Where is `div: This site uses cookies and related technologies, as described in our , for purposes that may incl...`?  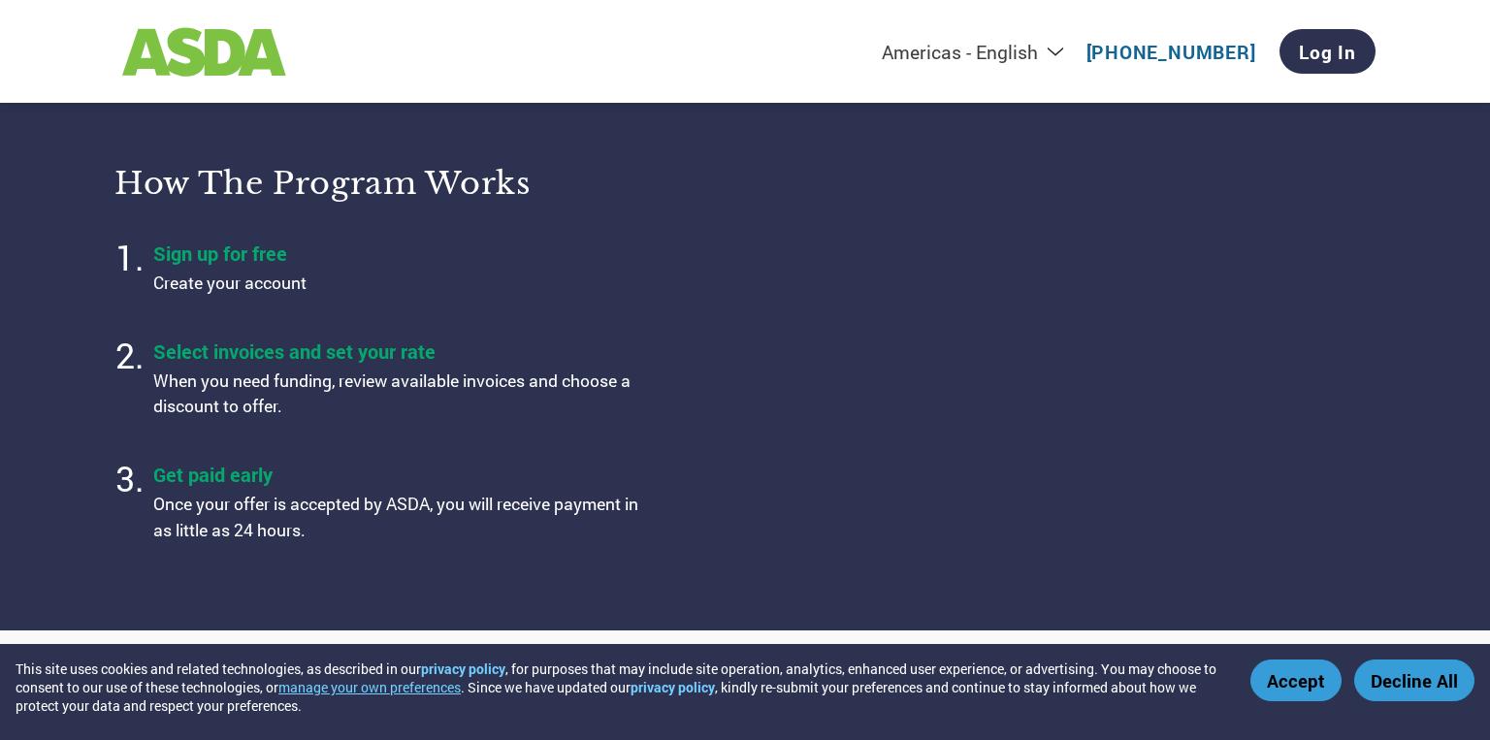 div: This site uses cookies and related technologies, as described in our , for purposes that may incl... is located at coordinates (619, 687).